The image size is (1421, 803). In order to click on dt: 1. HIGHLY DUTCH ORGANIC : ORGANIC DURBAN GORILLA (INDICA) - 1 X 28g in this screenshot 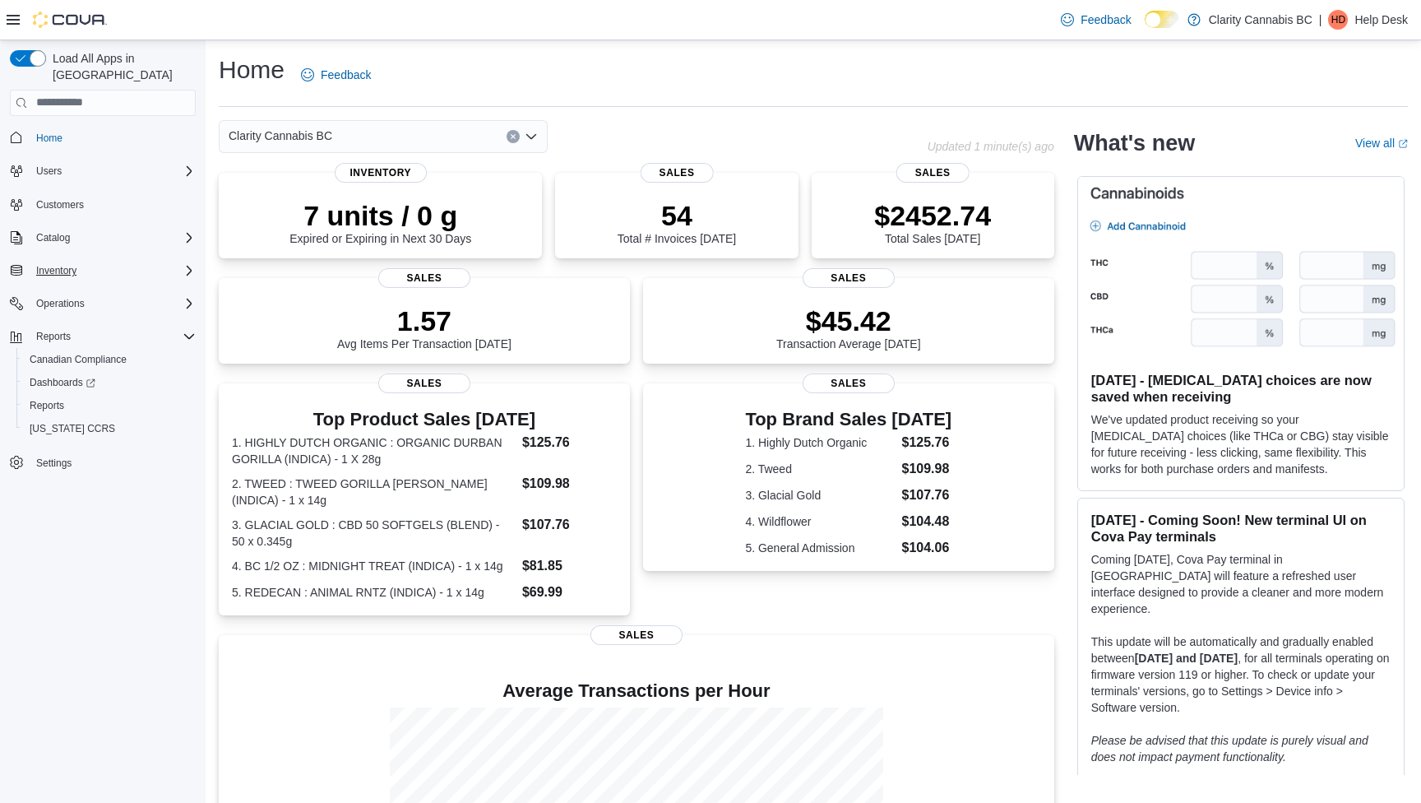, I will do `click(373, 451)`.